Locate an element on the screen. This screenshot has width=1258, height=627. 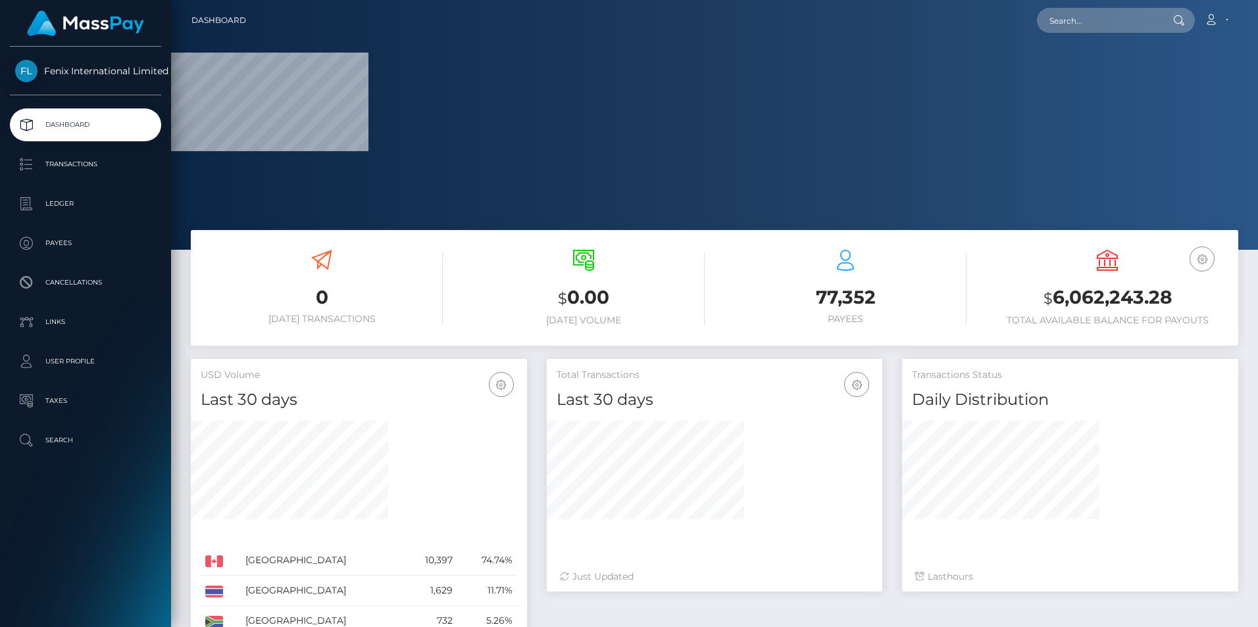
img: MassPay Logo is located at coordinates (86, 23).